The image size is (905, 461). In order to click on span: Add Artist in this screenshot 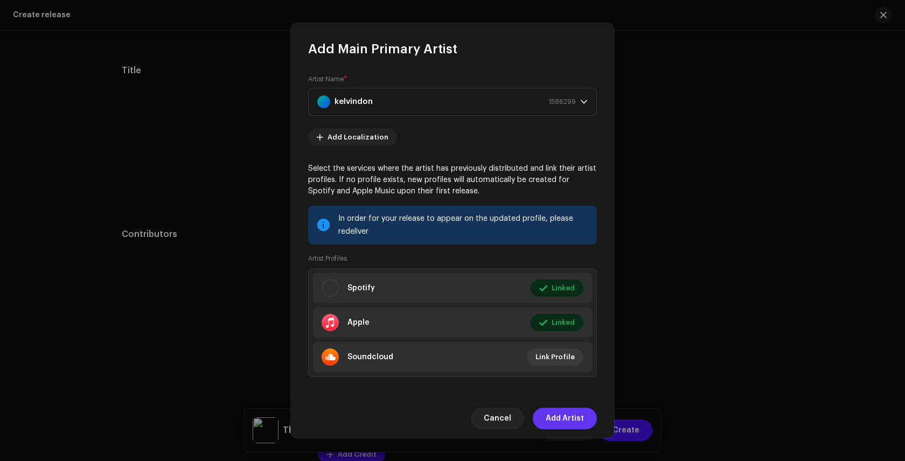, I will do `click(564, 418)`.